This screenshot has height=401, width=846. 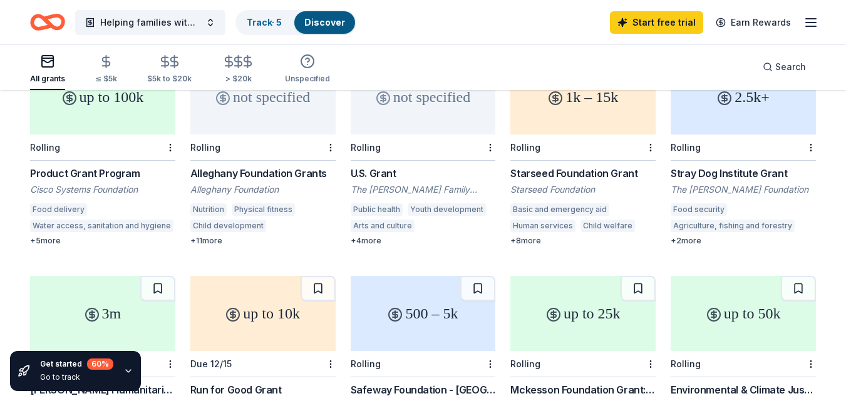 What do you see at coordinates (263, 173) in the screenshot?
I see `div: Alleghany Foundation Grants` at bounding box center [263, 173].